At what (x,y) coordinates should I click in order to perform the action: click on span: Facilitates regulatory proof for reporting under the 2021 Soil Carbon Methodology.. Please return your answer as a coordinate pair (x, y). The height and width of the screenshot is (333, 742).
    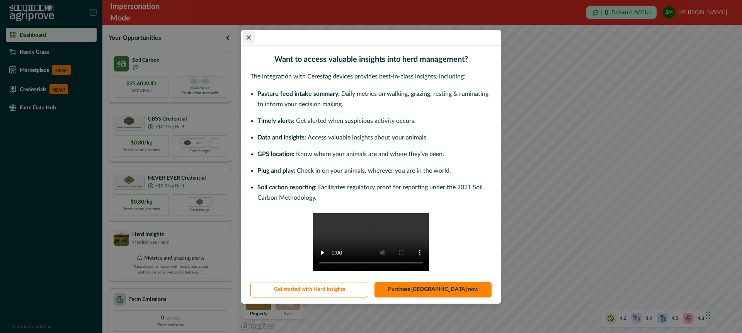
    Looking at the image, I should click on (370, 193).